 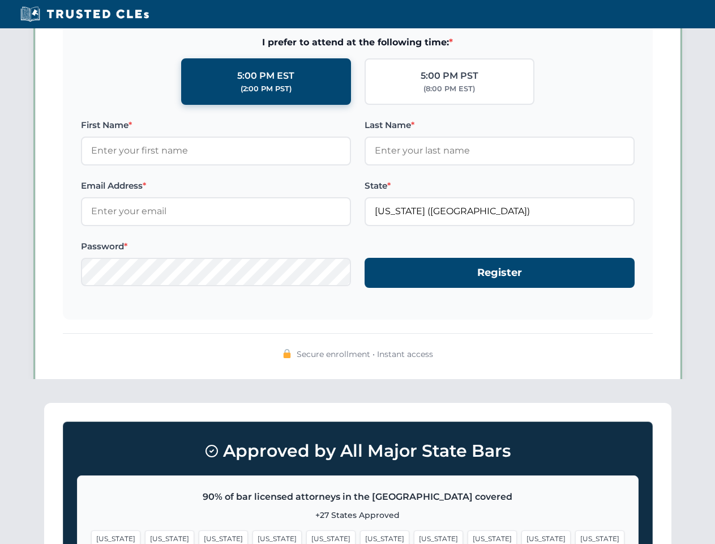 I want to click on span: Secure enrollment • Instant access, so click(x=365, y=354).